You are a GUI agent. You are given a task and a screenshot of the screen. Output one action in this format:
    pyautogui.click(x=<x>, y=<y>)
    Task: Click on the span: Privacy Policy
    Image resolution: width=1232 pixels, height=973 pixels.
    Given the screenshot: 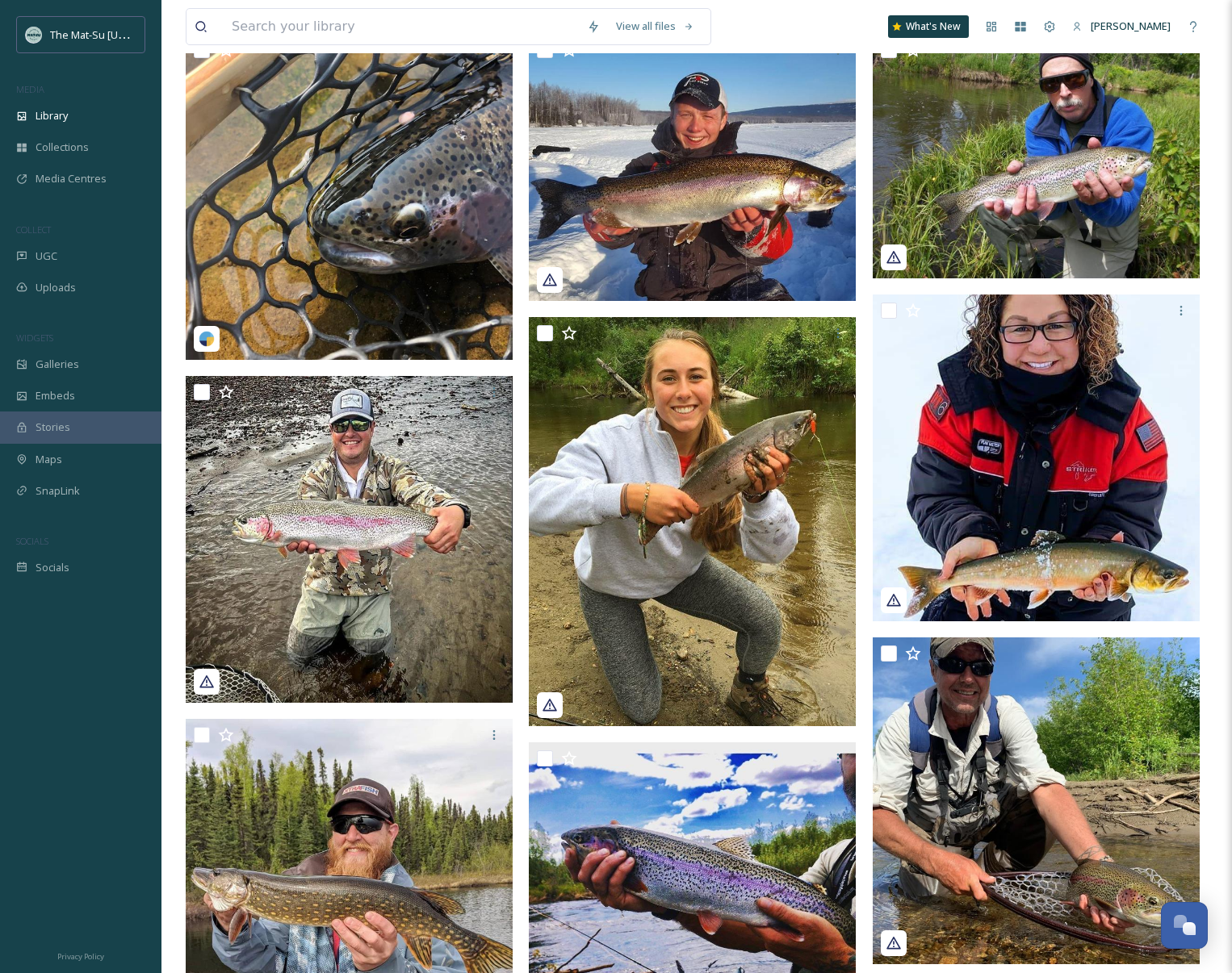 What is the action you would take?
    pyautogui.click(x=81, y=956)
    